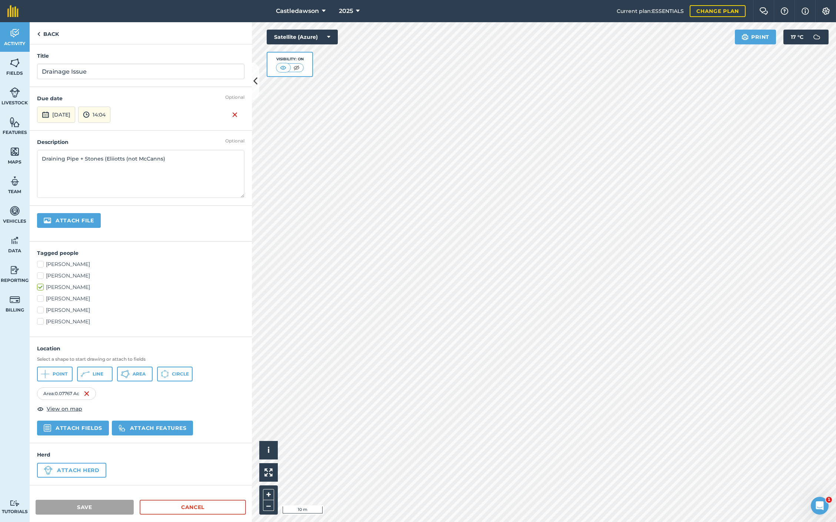 This screenshot has width=836, height=522. What do you see at coordinates (135, 374) in the screenshot?
I see `button: Area` at bounding box center [135, 374].